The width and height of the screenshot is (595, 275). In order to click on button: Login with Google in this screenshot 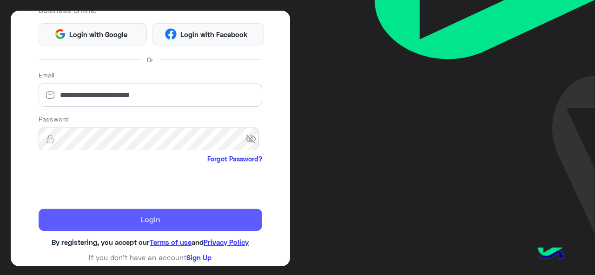, I will do `click(92, 34)`.